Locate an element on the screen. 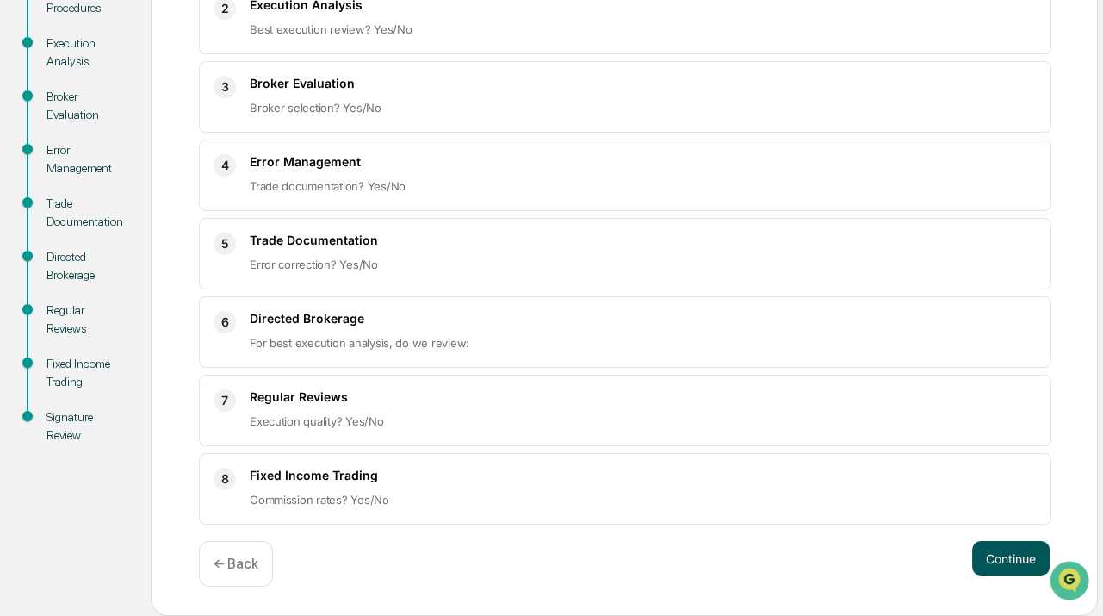  div: Directed Brokerage is located at coordinates (84, 266).